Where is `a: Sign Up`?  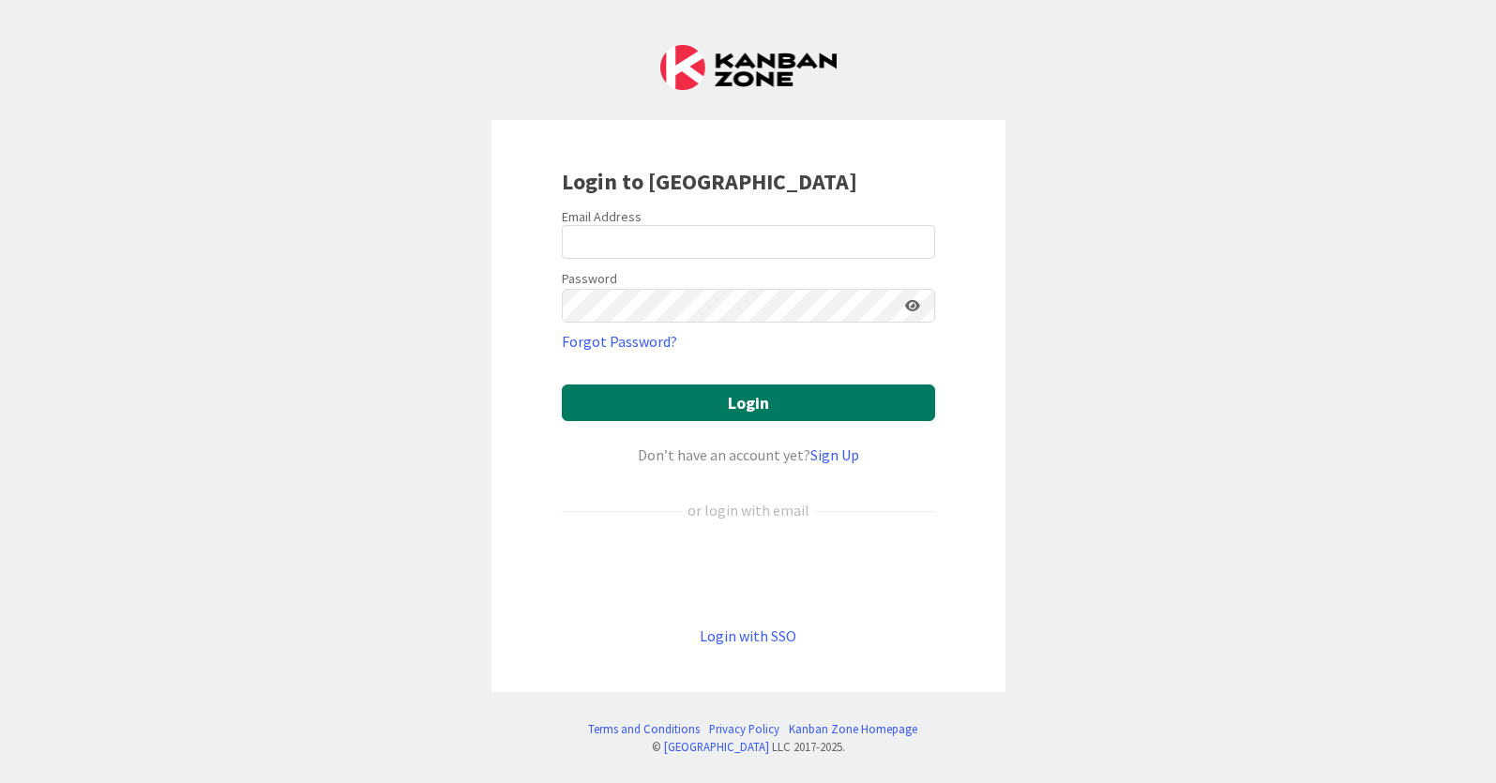 a: Sign Up is located at coordinates (835, 455).